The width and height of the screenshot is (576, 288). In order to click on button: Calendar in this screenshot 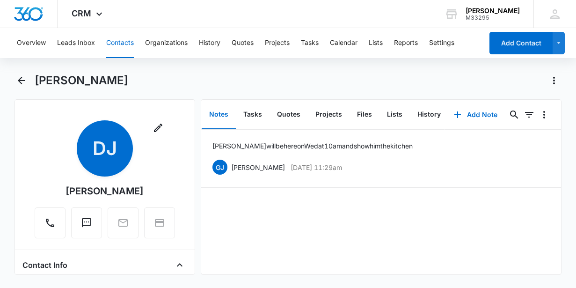, I will do `click(343, 43)`.